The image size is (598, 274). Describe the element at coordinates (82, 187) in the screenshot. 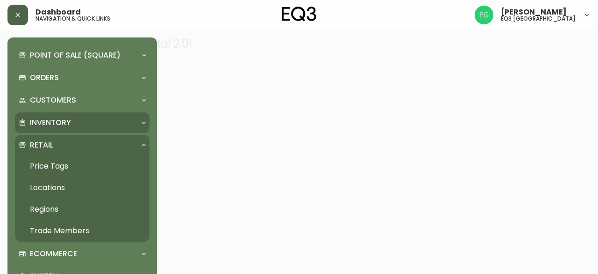

I see `a: Locations` at that location.